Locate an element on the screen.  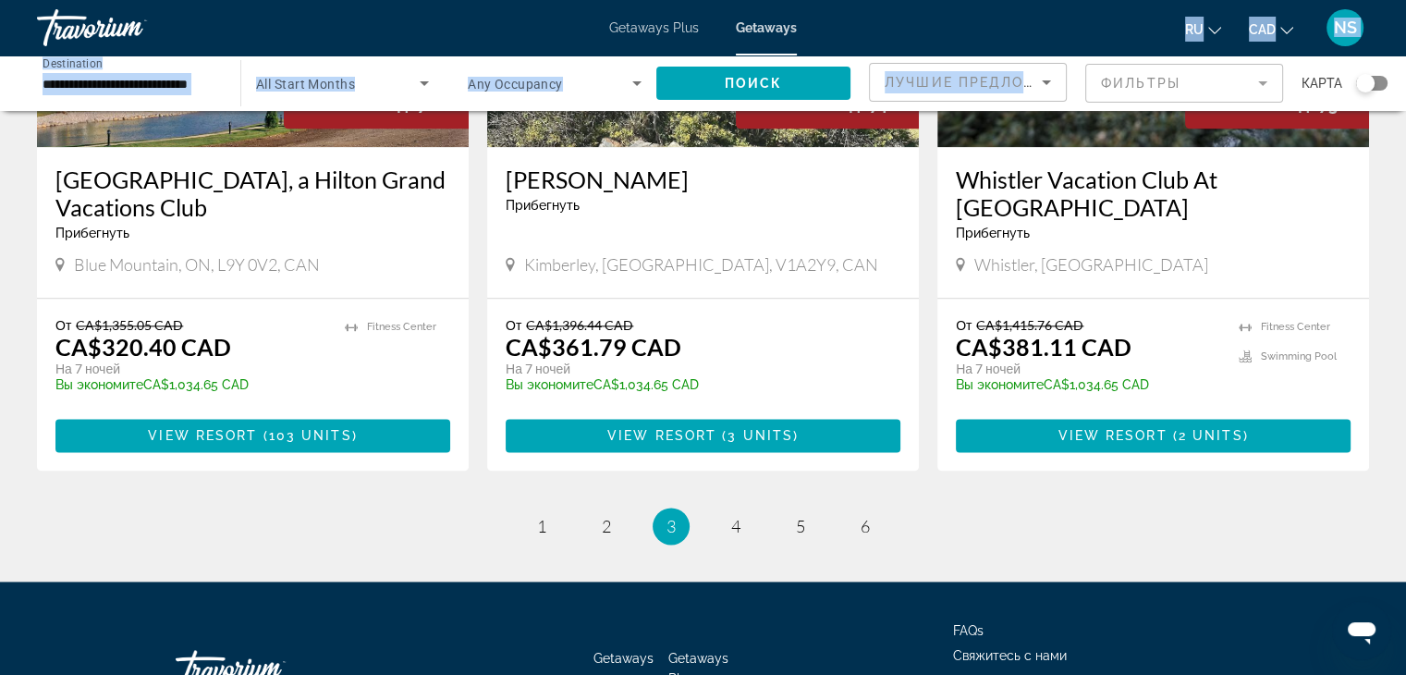
a: Getaways Plus is located at coordinates (654, 28).